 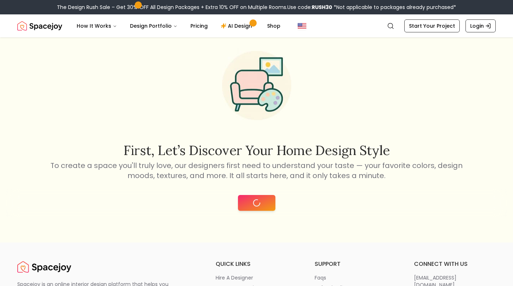 I want to click on button: How It Works, so click(x=97, y=26).